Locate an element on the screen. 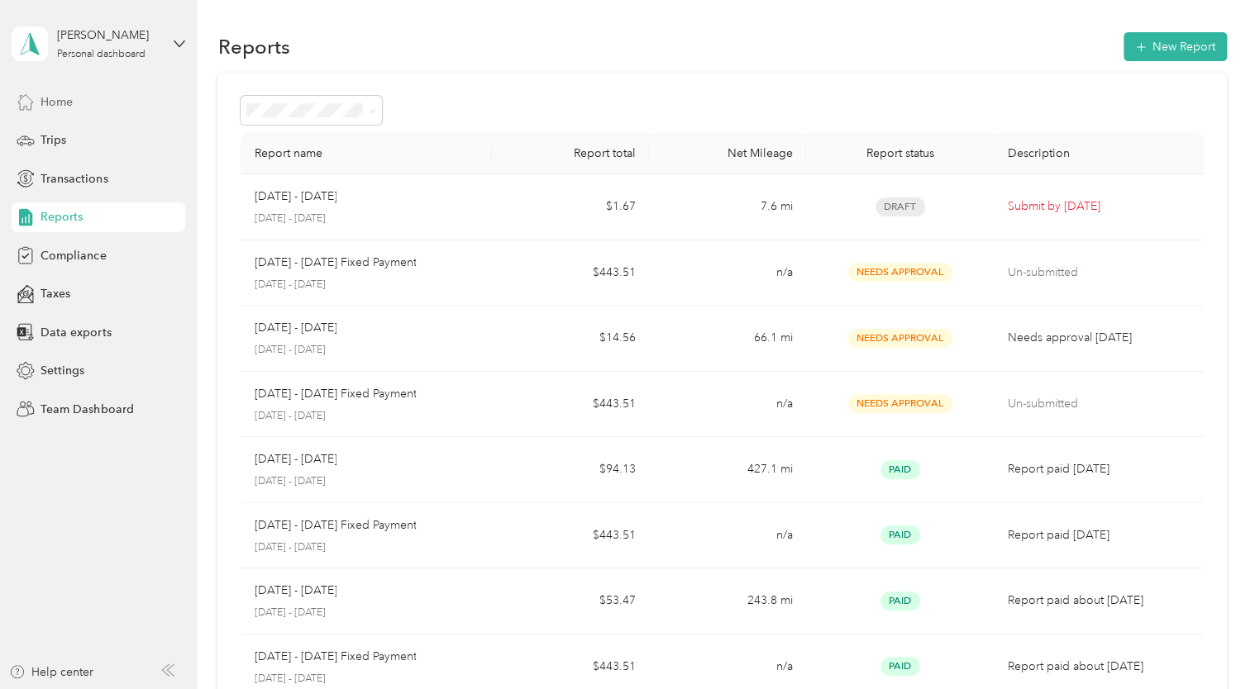 The width and height of the screenshot is (1255, 689). th: Report total is located at coordinates (570, 154).